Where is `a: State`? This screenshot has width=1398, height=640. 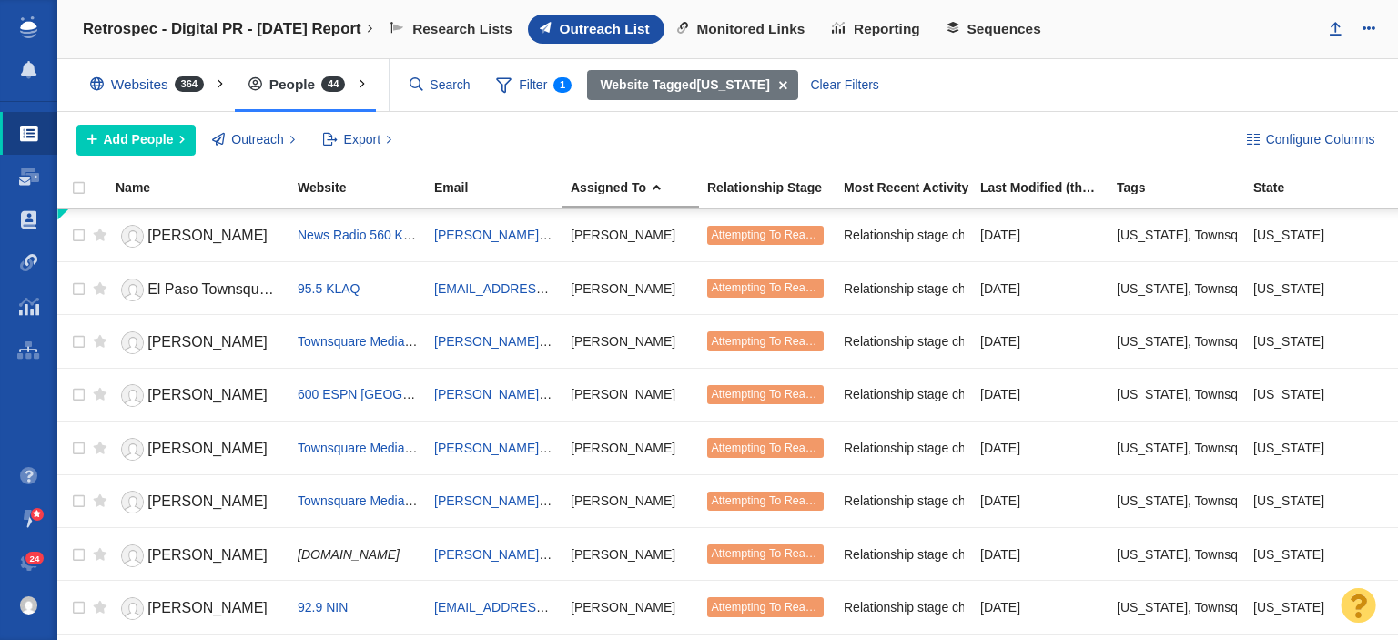
a: State is located at coordinates (1321, 188).